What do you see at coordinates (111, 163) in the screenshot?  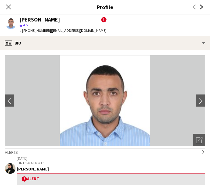 I see `p: – INTERNAL NOTE` at bounding box center [111, 163].